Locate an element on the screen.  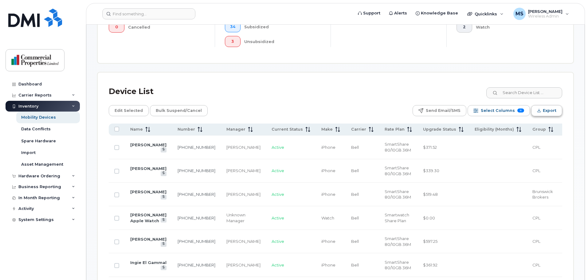
div: Watch is located at coordinates (514, 27).